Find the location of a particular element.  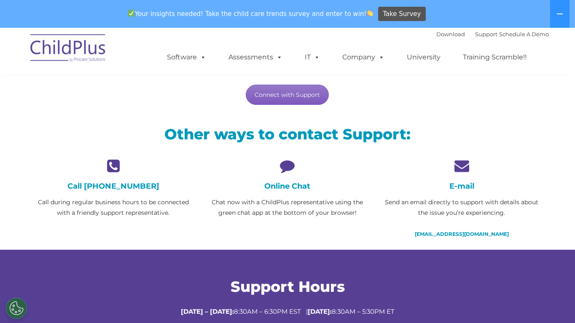

p: Call during regular business hours to be connected with a friendly support representative. is located at coordinates (113, 208).